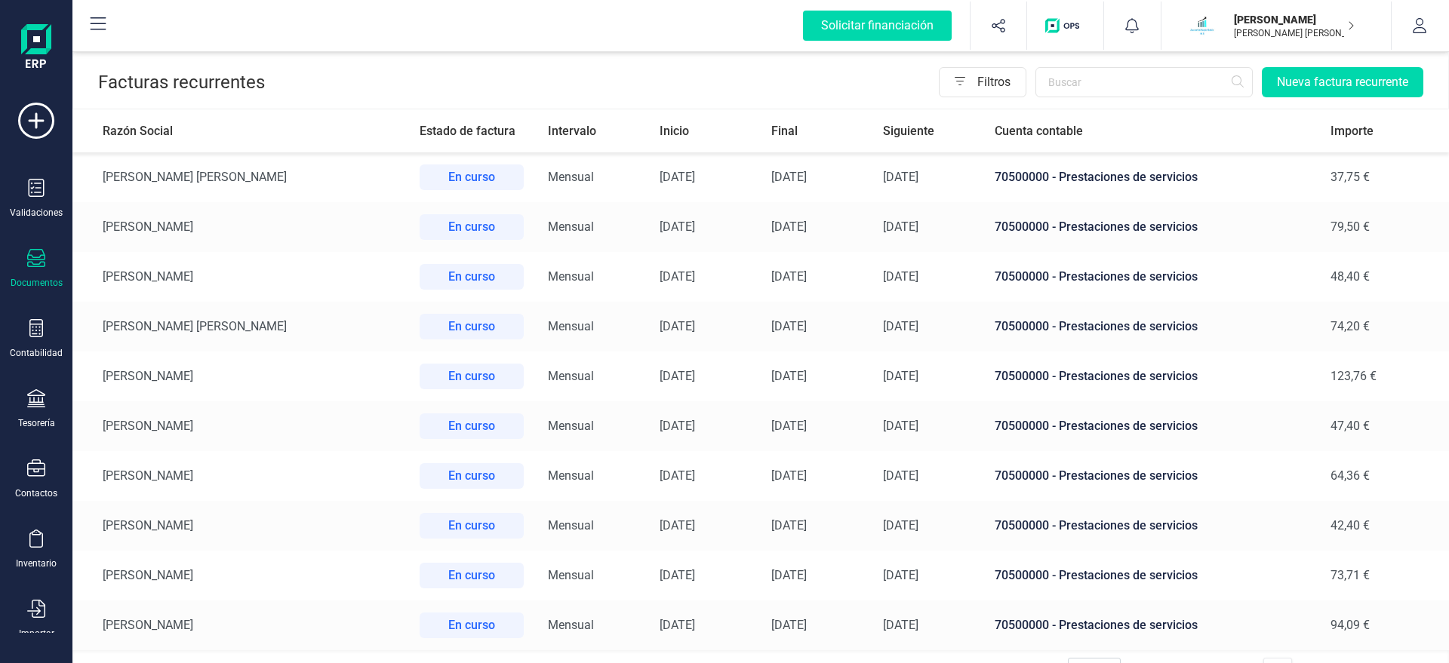 The image size is (1449, 663). What do you see at coordinates (1202, 26) in the screenshot?
I see `img: MA` at bounding box center [1202, 26].